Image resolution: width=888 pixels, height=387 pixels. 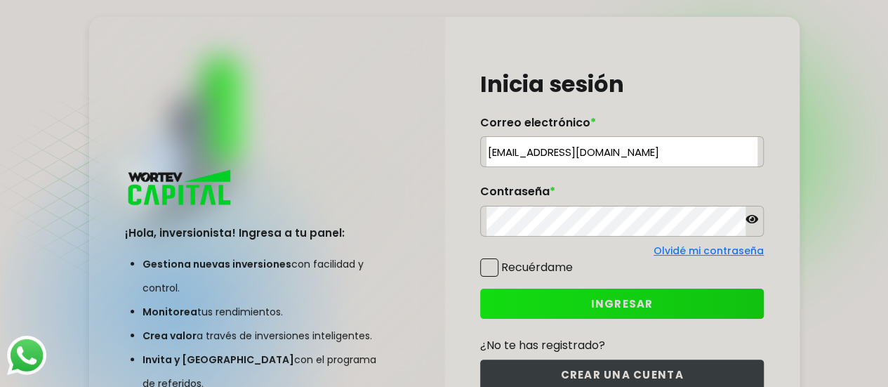 What do you see at coordinates (622, 195) in the screenshot?
I see `label: Contraseña` at bounding box center [622, 195].